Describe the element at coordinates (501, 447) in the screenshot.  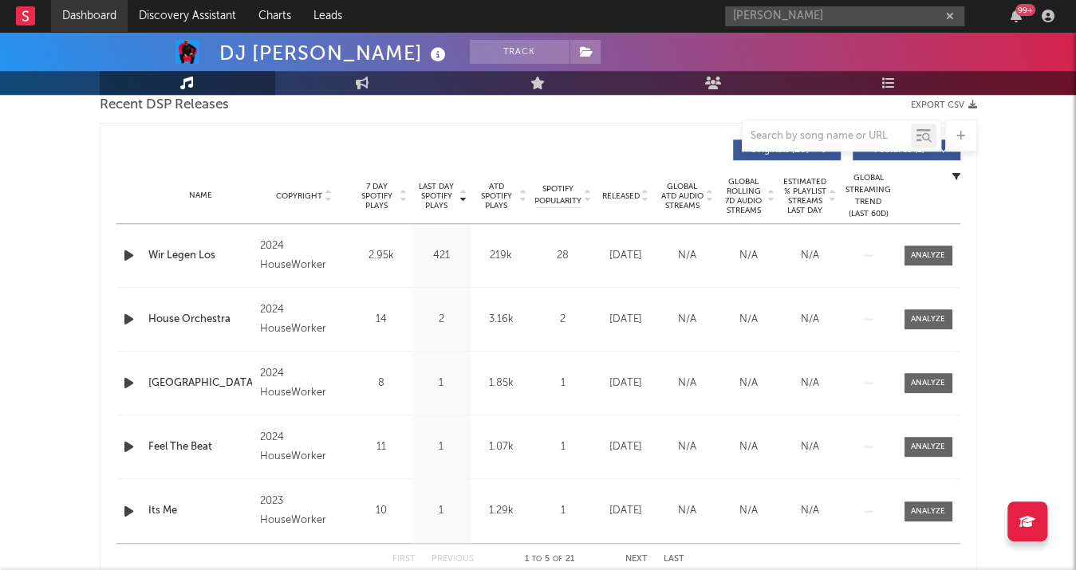
I see `div: 1.07k` at that location.